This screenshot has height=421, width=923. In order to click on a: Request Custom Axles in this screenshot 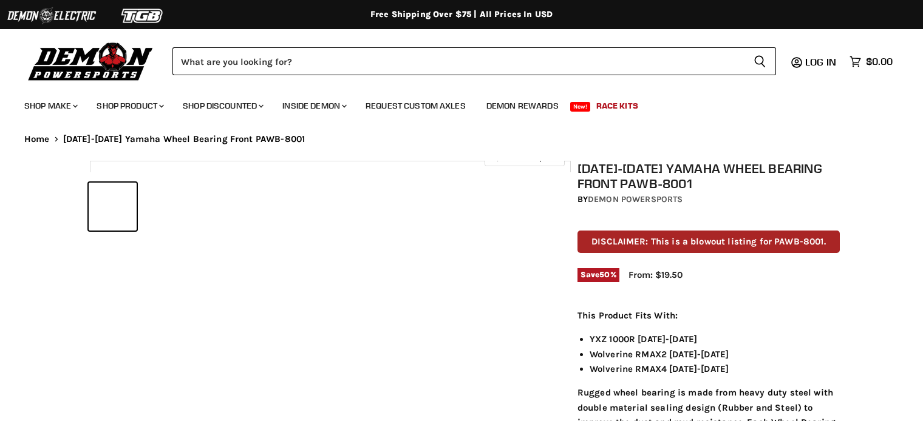, I will do `click(415, 106)`.